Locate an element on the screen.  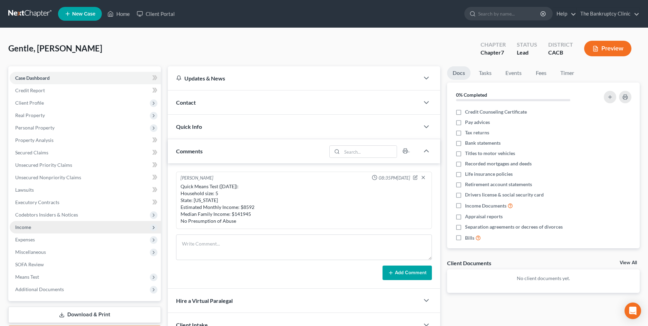
span: Means Test is located at coordinates (27, 276).